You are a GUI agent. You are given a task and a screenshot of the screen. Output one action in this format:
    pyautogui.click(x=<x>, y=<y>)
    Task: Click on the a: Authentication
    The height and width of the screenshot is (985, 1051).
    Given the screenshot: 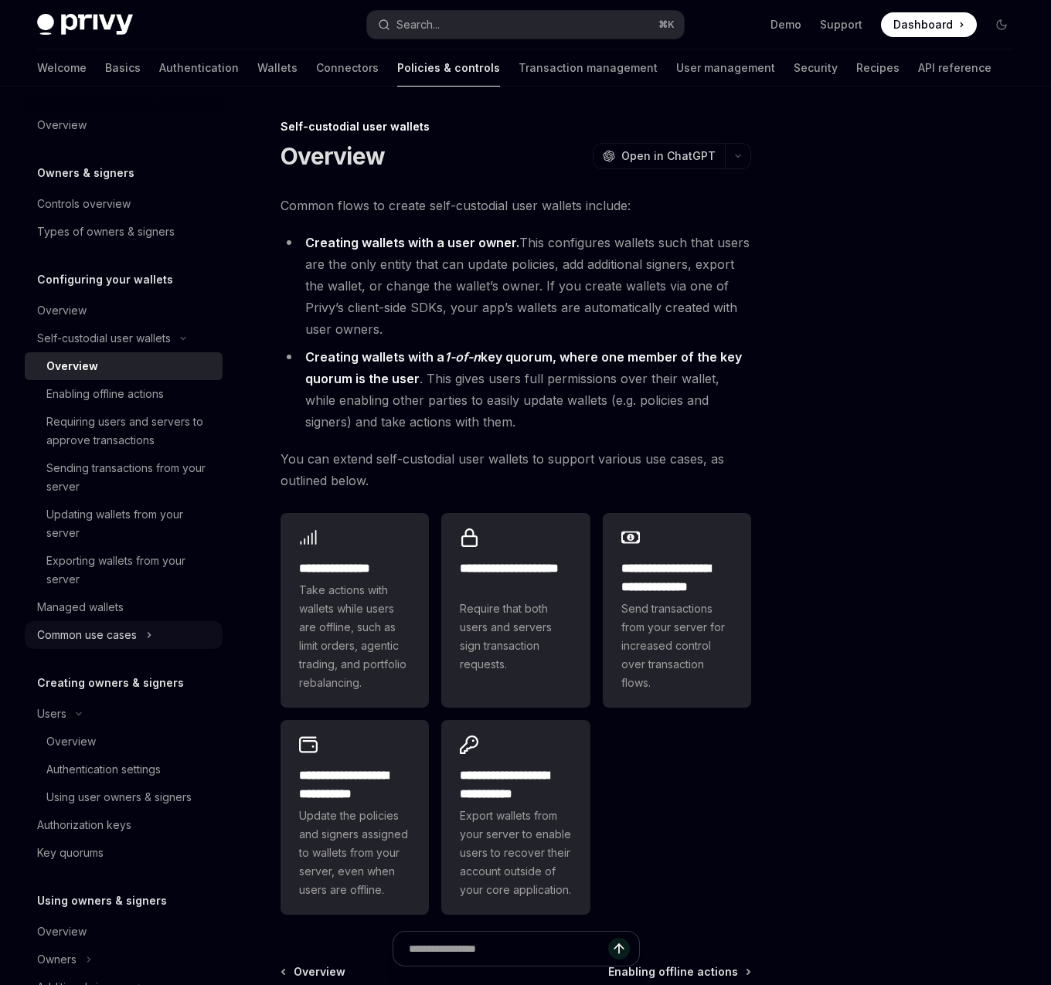 What is the action you would take?
    pyautogui.click(x=199, y=68)
    